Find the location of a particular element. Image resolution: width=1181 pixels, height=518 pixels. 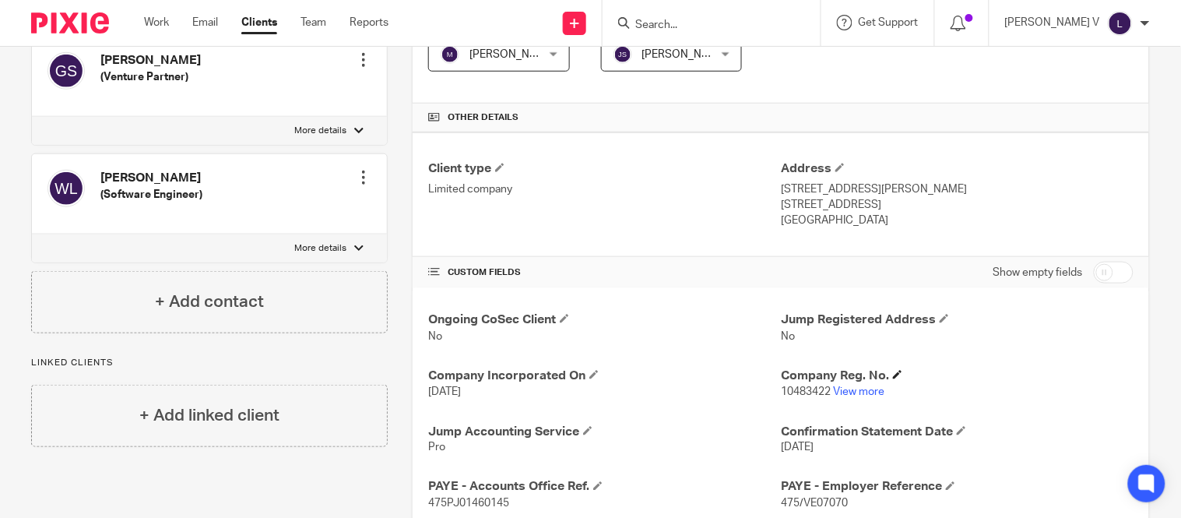

h4: Company Reg. No. is located at coordinates (957, 375).